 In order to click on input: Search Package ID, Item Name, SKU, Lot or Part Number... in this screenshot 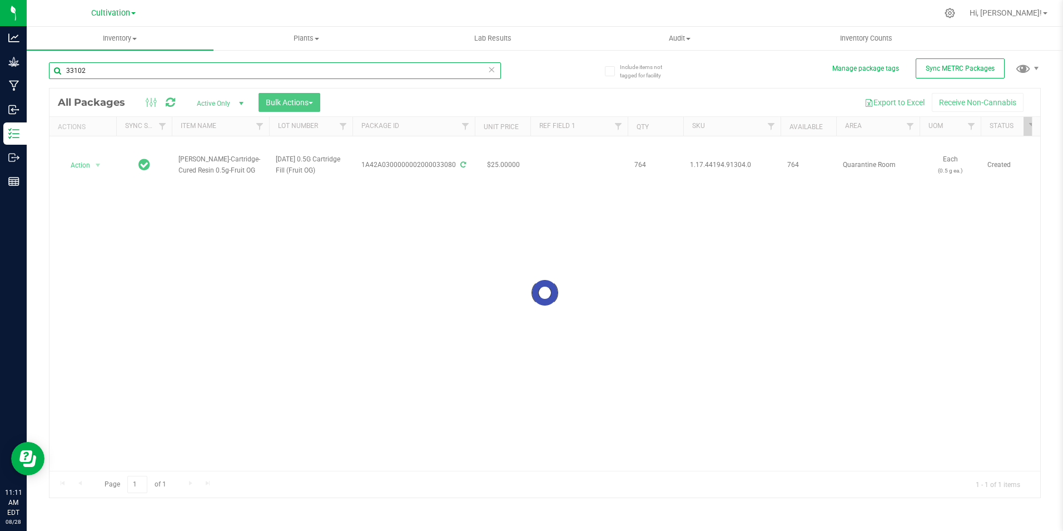, I will do `click(275, 71)`.